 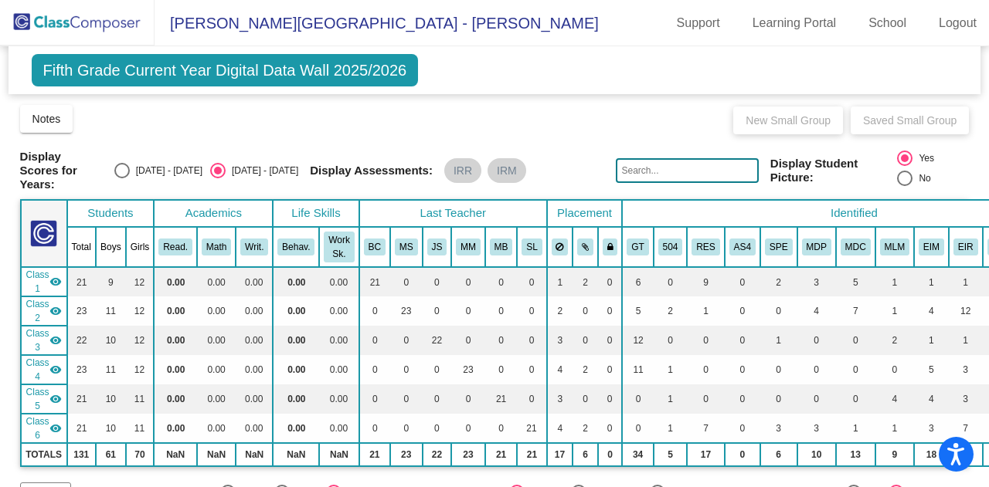 What do you see at coordinates (637, 311) in the screenshot?
I see `td: 5` at bounding box center [637, 311].